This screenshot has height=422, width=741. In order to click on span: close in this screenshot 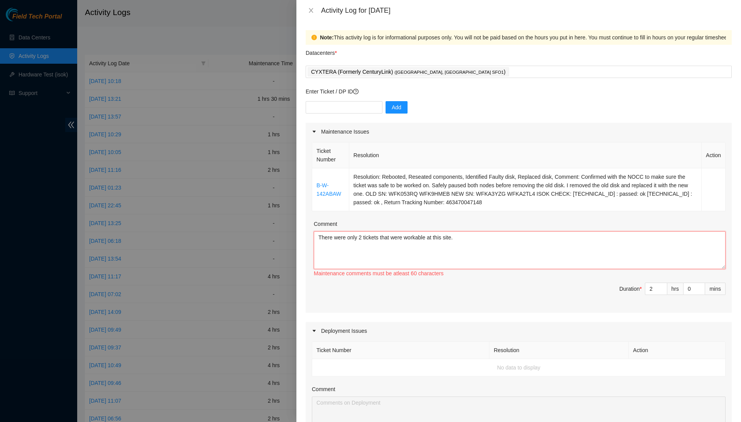, I will do `click(311, 10)`.